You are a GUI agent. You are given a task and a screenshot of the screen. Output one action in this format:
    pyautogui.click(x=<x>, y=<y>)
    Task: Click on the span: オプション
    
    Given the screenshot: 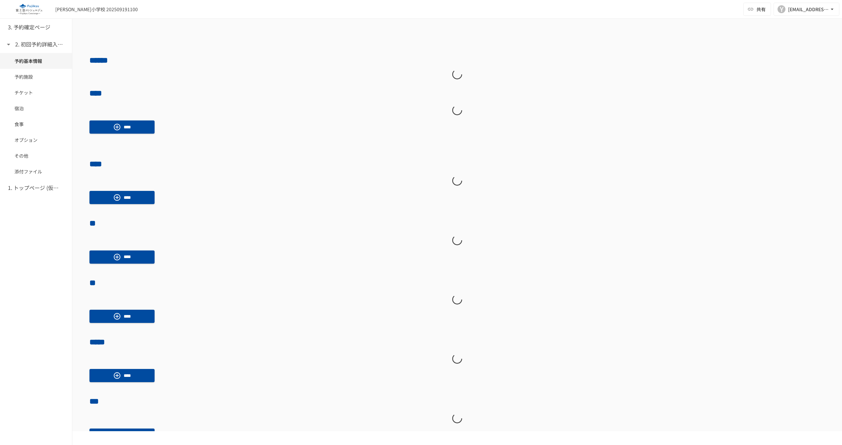 What is the action you would take?
    pyautogui.click(x=36, y=140)
    